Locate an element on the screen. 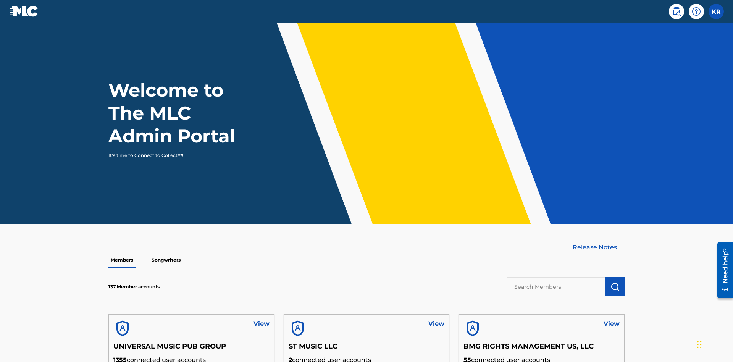 The image size is (733, 362). div: Open Resource Center is located at coordinates (13, 31).